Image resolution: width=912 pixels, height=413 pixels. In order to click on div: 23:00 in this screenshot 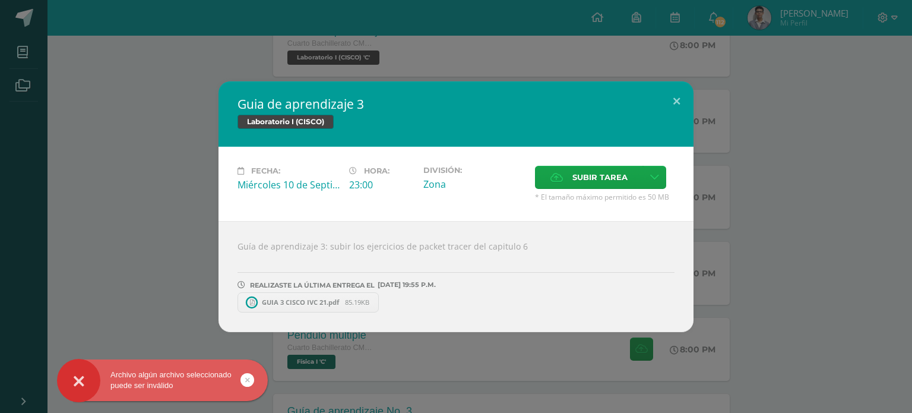, I will do `click(381, 185)`.